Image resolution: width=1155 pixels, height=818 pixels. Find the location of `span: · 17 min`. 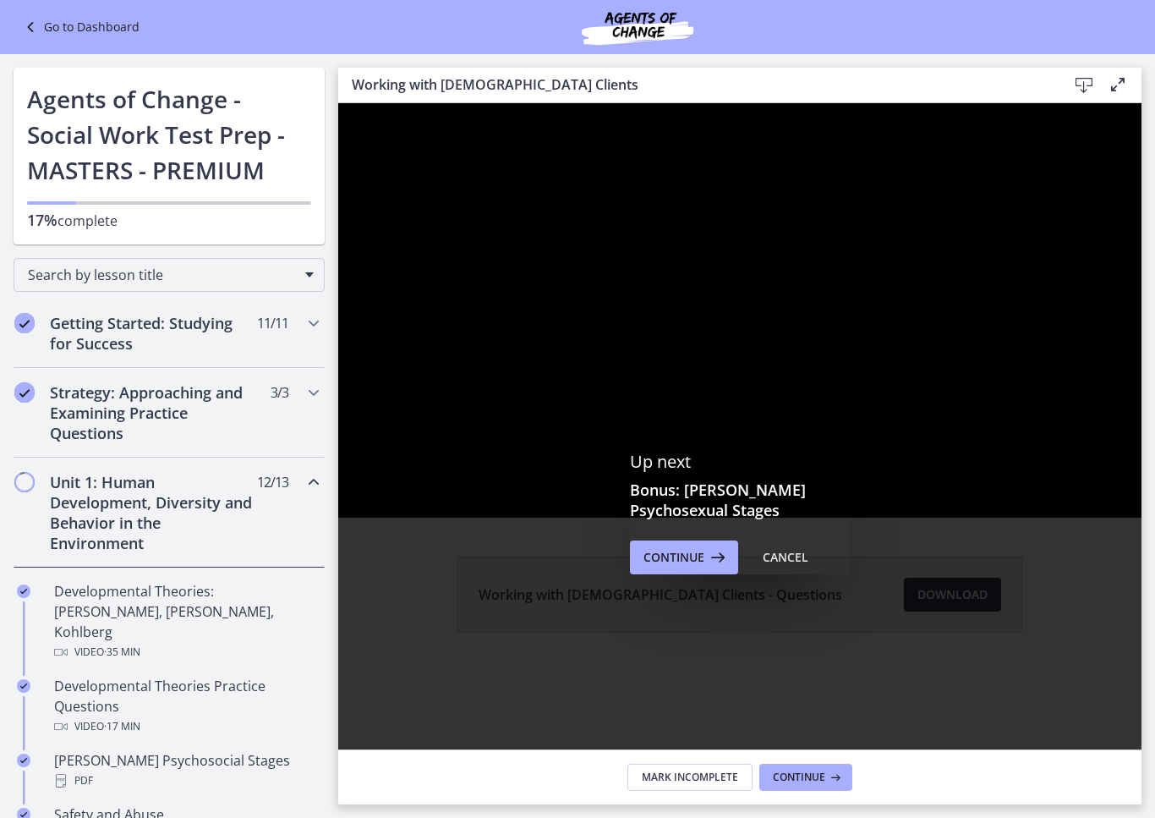

span: · 17 min is located at coordinates (122, 727).